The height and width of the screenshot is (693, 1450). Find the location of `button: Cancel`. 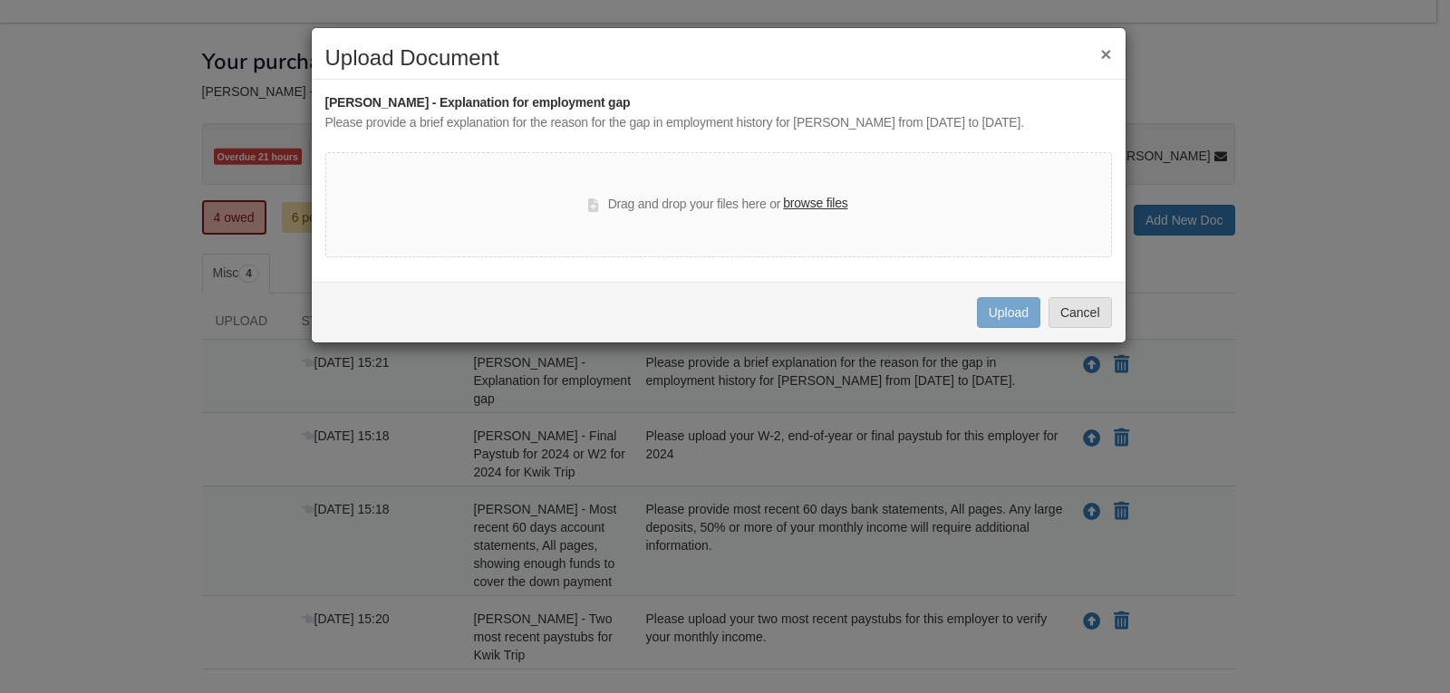

button: Cancel is located at coordinates (1080, 313).